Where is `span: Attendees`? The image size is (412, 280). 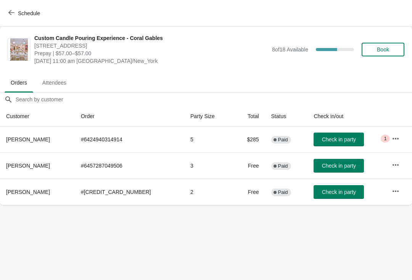
span: Attendees is located at coordinates (54, 83).